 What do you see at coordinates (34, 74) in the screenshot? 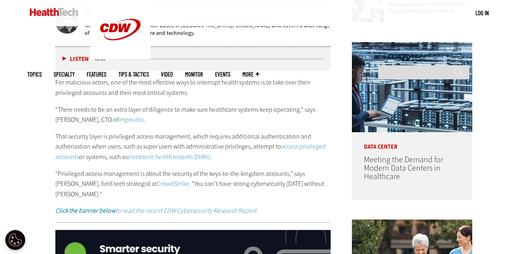
I see `span: Topics` at bounding box center [34, 74].